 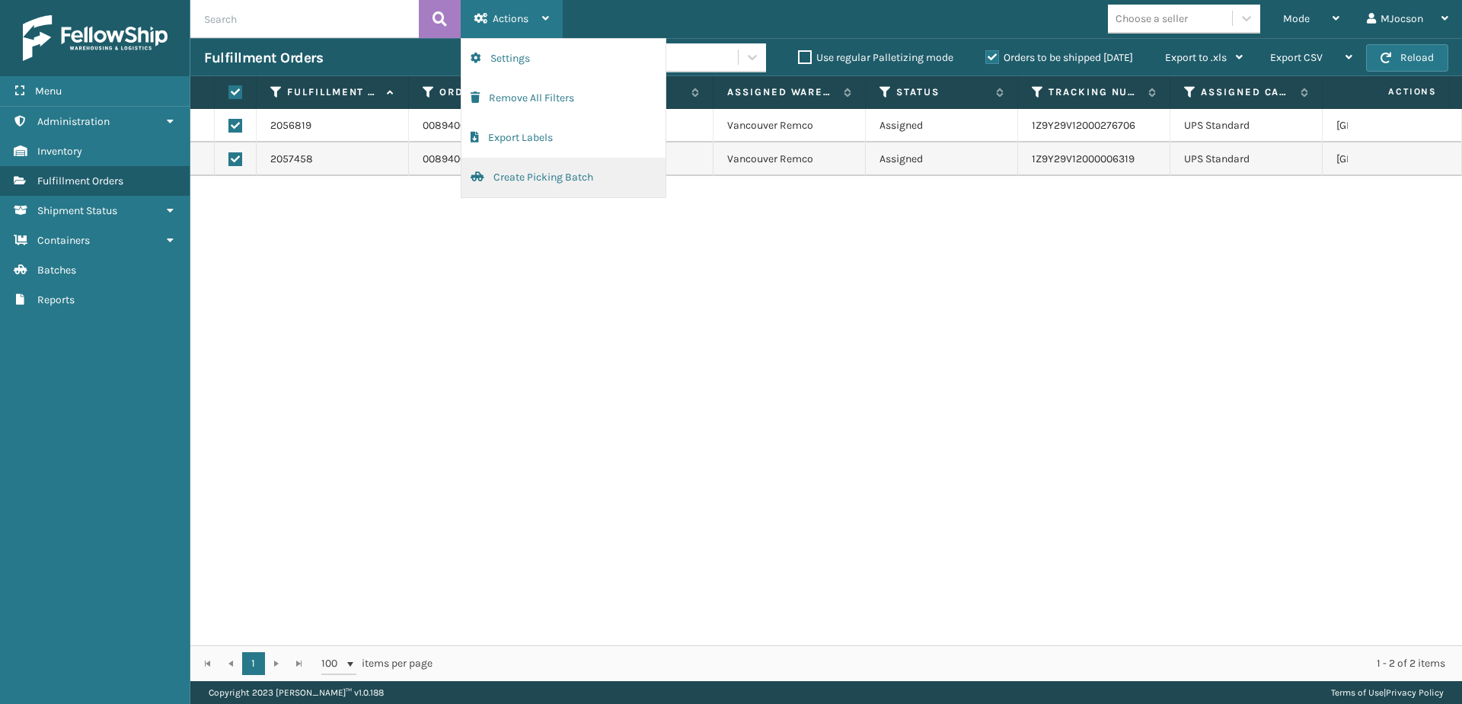 I want to click on span: Export to .xls, so click(x=1195, y=57).